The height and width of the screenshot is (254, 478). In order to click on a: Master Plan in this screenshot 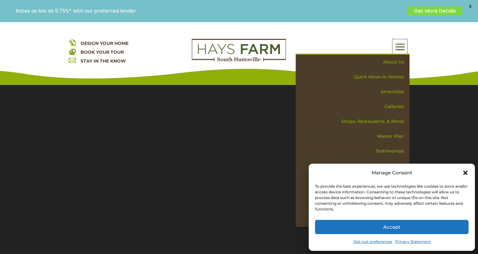, I will do `click(355, 136)`.